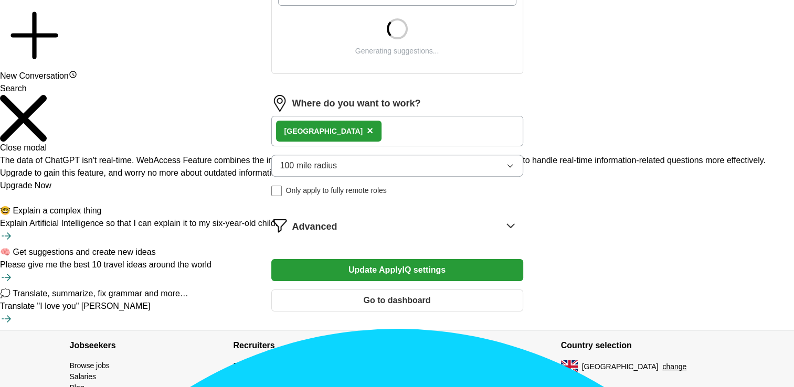  I want to click on span: Only apply to fully remote roles, so click(336, 190).